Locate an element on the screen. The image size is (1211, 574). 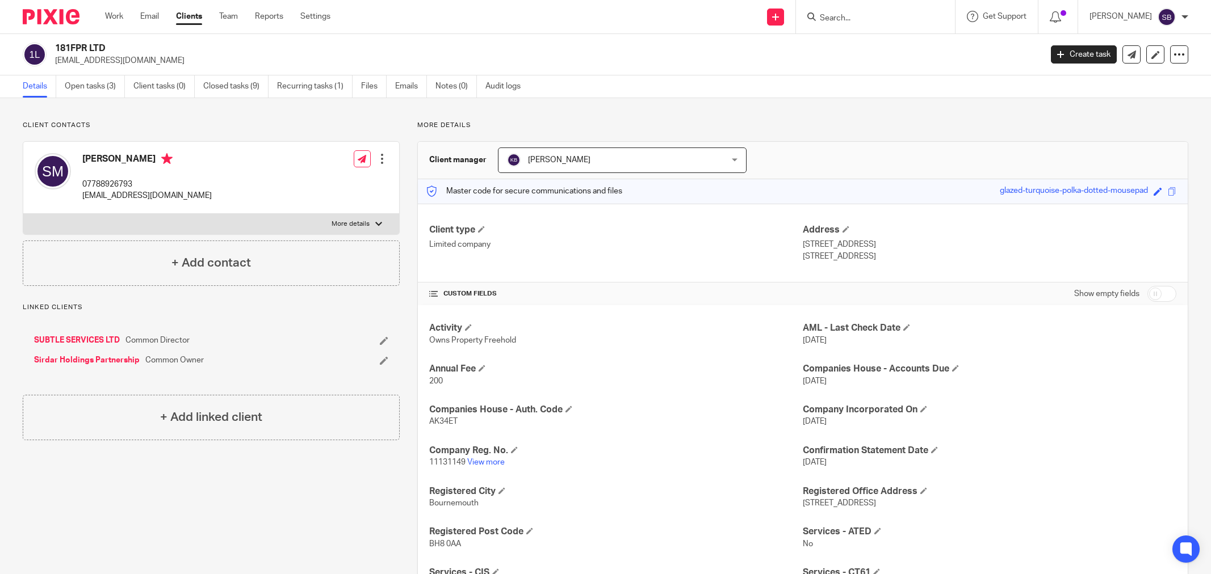
a: View more is located at coordinates (486, 463).